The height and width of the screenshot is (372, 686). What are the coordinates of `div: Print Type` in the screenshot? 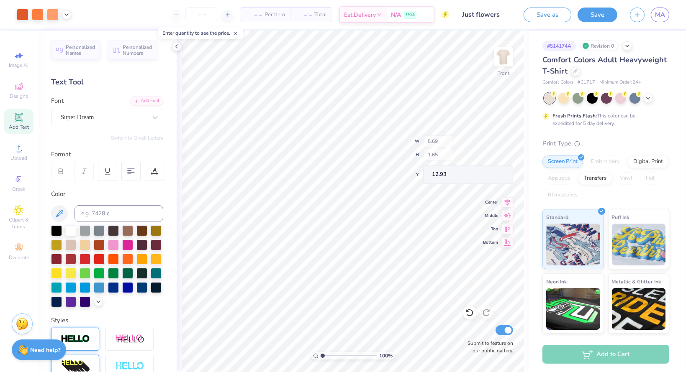 It's located at (606, 144).